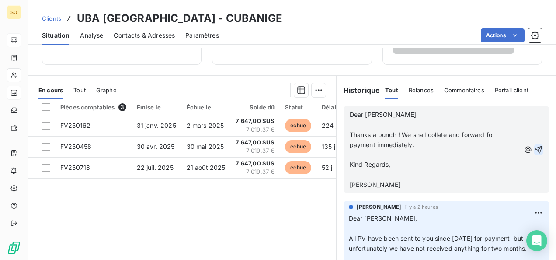  Describe the element at coordinates (537, 240) in the screenshot. I see `div: Open Intercom Messenger` at that location.